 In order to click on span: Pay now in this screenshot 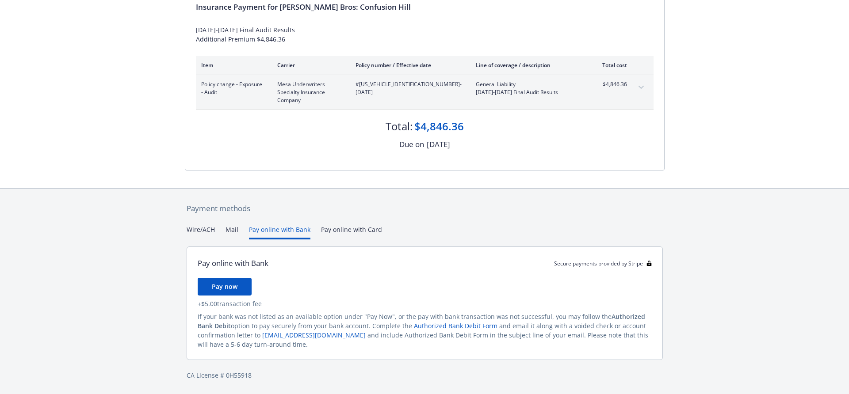, I will do `click(225, 287)`.